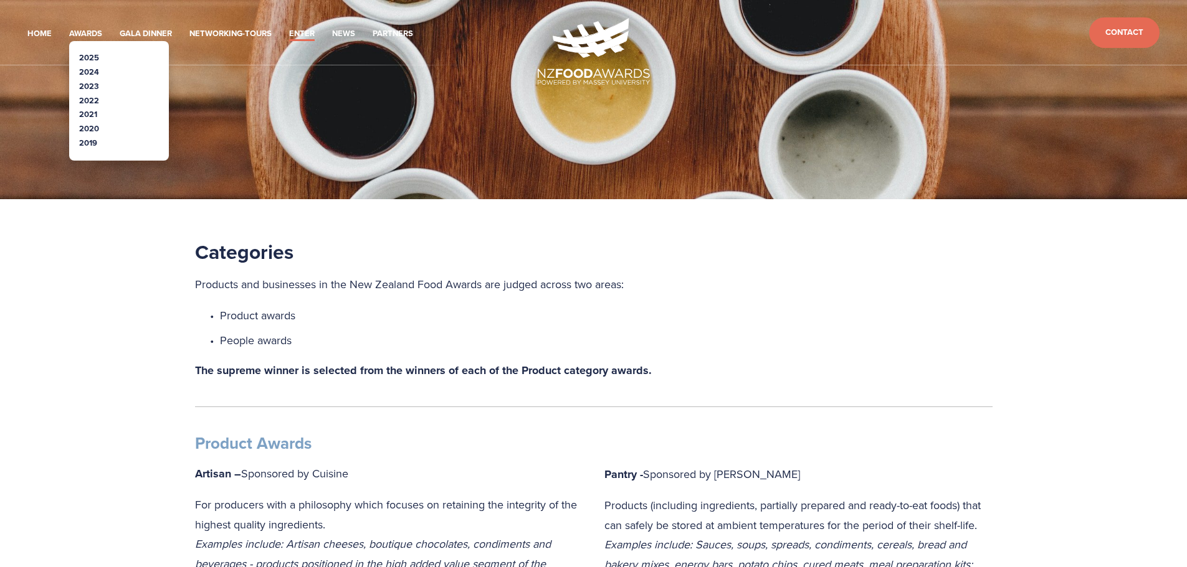  Describe the element at coordinates (218, 474) in the screenshot. I see `strong: Artisan –` at that location.